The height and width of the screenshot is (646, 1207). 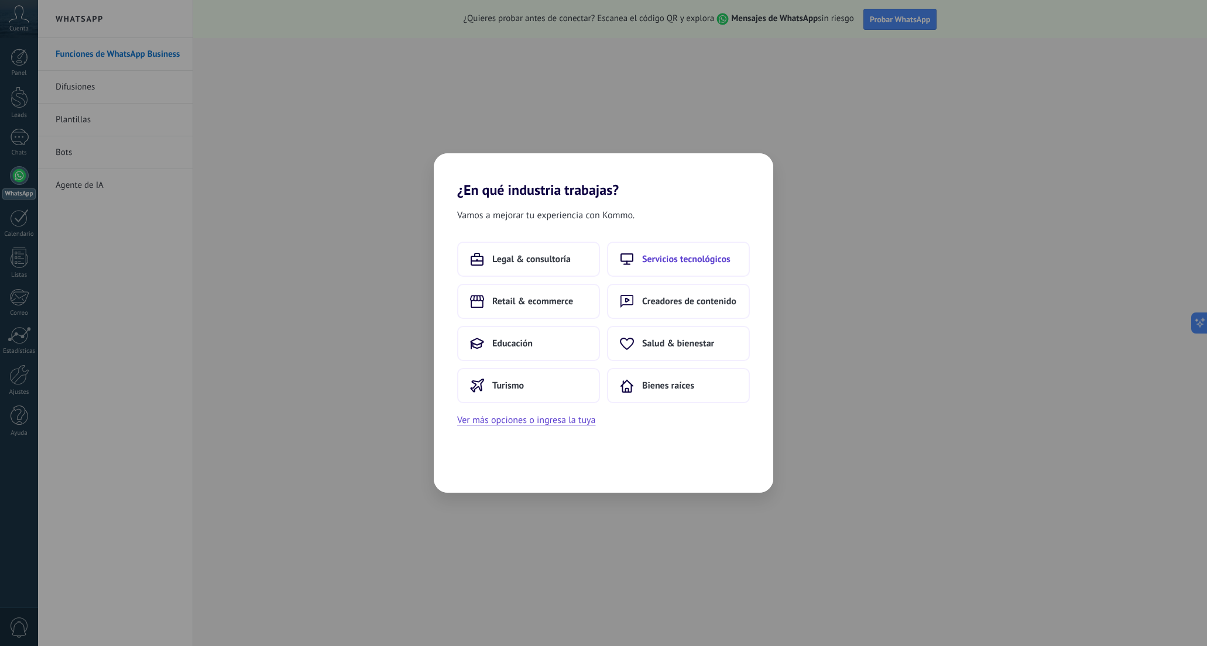 I want to click on span: Turismo, so click(x=508, y=386).